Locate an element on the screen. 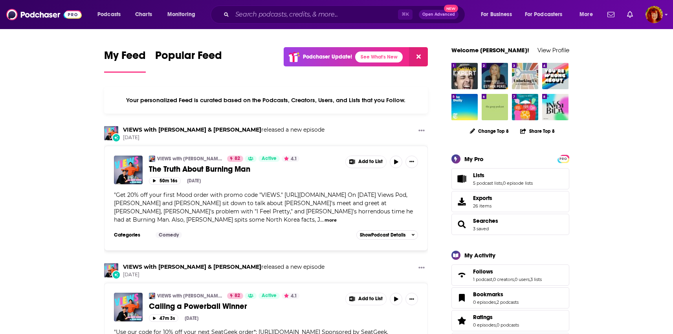 This screenshot has width=673, height=334. span: For Business is located at coordinates (496, 15).